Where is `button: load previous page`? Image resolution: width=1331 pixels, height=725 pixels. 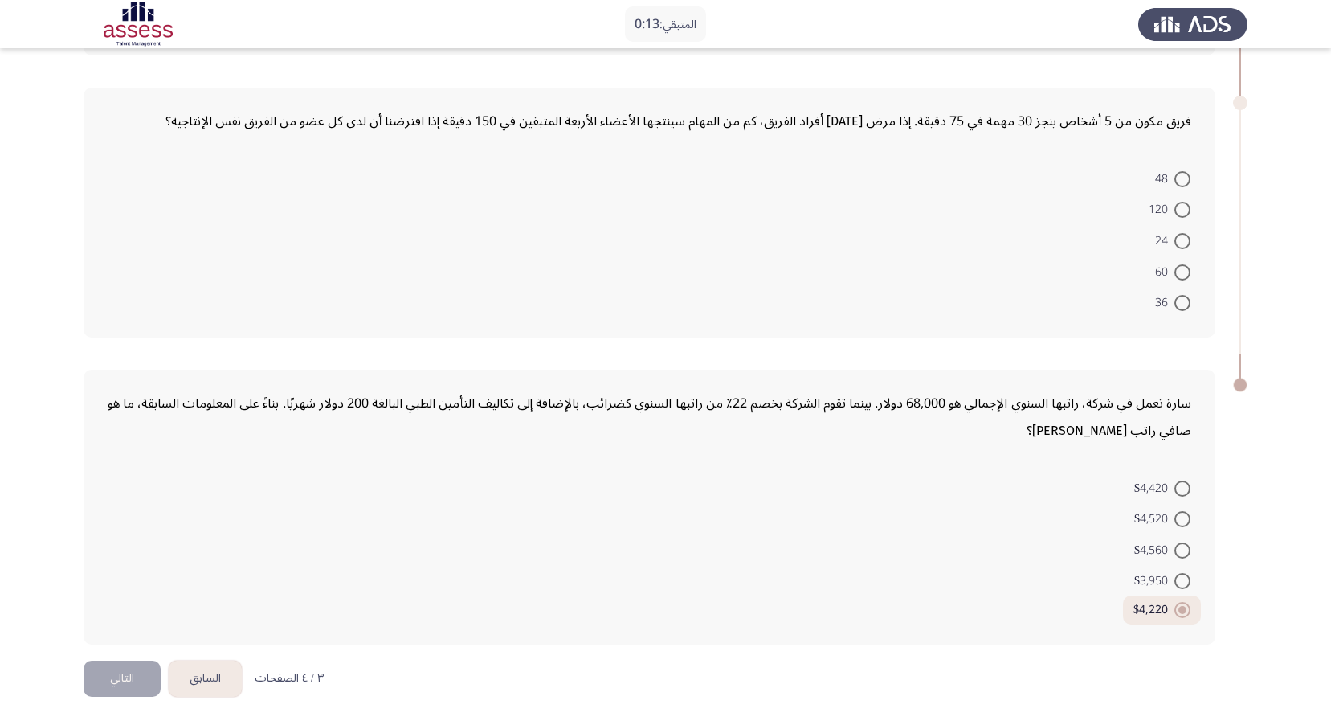
button: load previous page is located at coordinates (205, 678).